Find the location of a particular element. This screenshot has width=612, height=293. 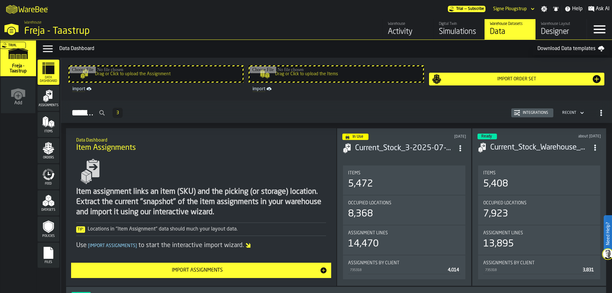

span: 3 is located at coordinates (118, 113).